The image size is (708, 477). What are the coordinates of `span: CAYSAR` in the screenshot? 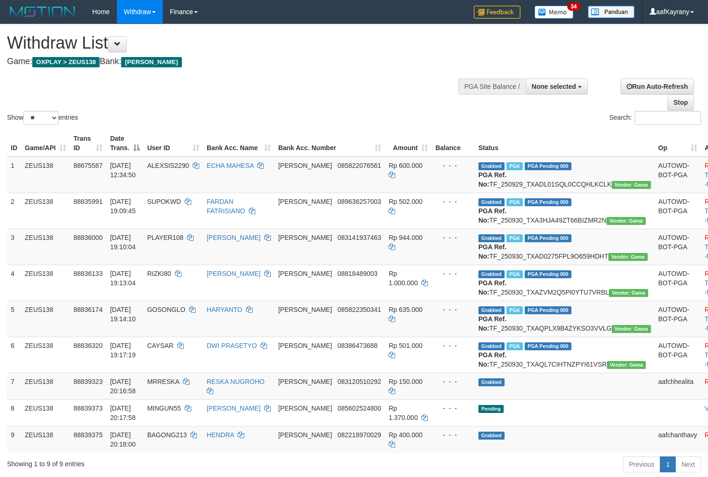 It's located at (160, 346).